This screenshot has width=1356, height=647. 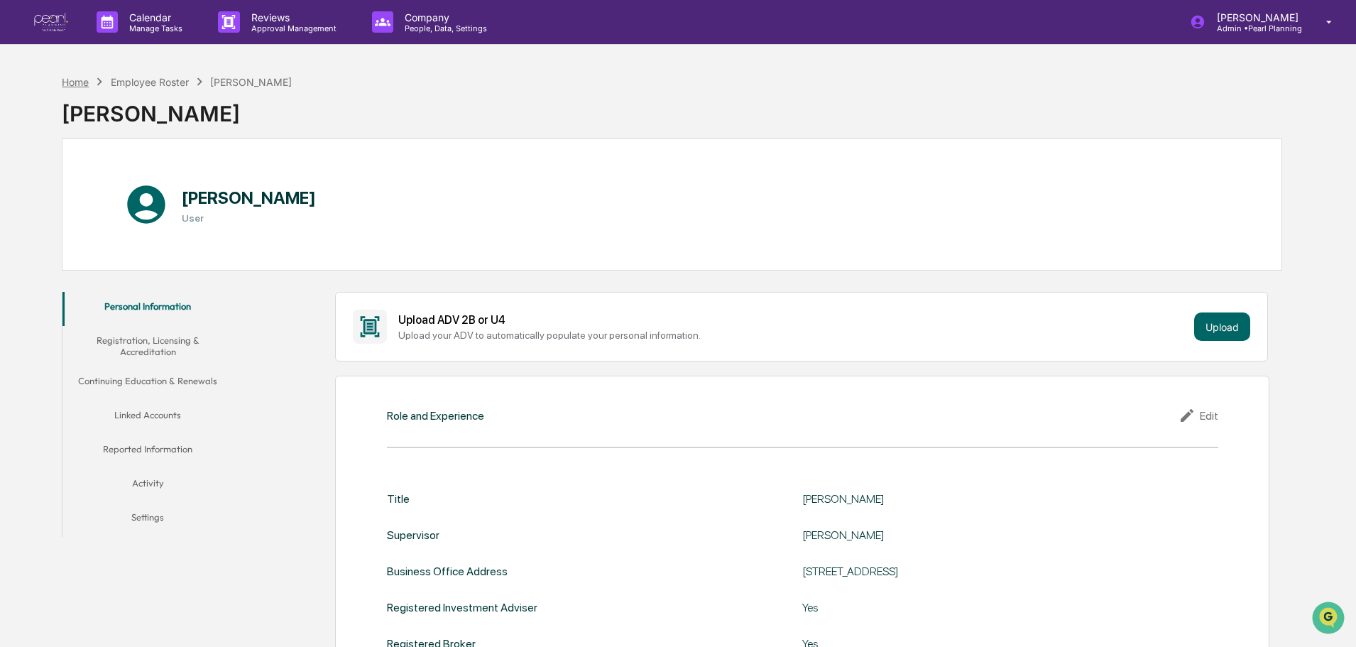 What do you see at coordinates (413, 534) in the screenshot?
I see `div: Supervisor` at bounding box center [413, 534].